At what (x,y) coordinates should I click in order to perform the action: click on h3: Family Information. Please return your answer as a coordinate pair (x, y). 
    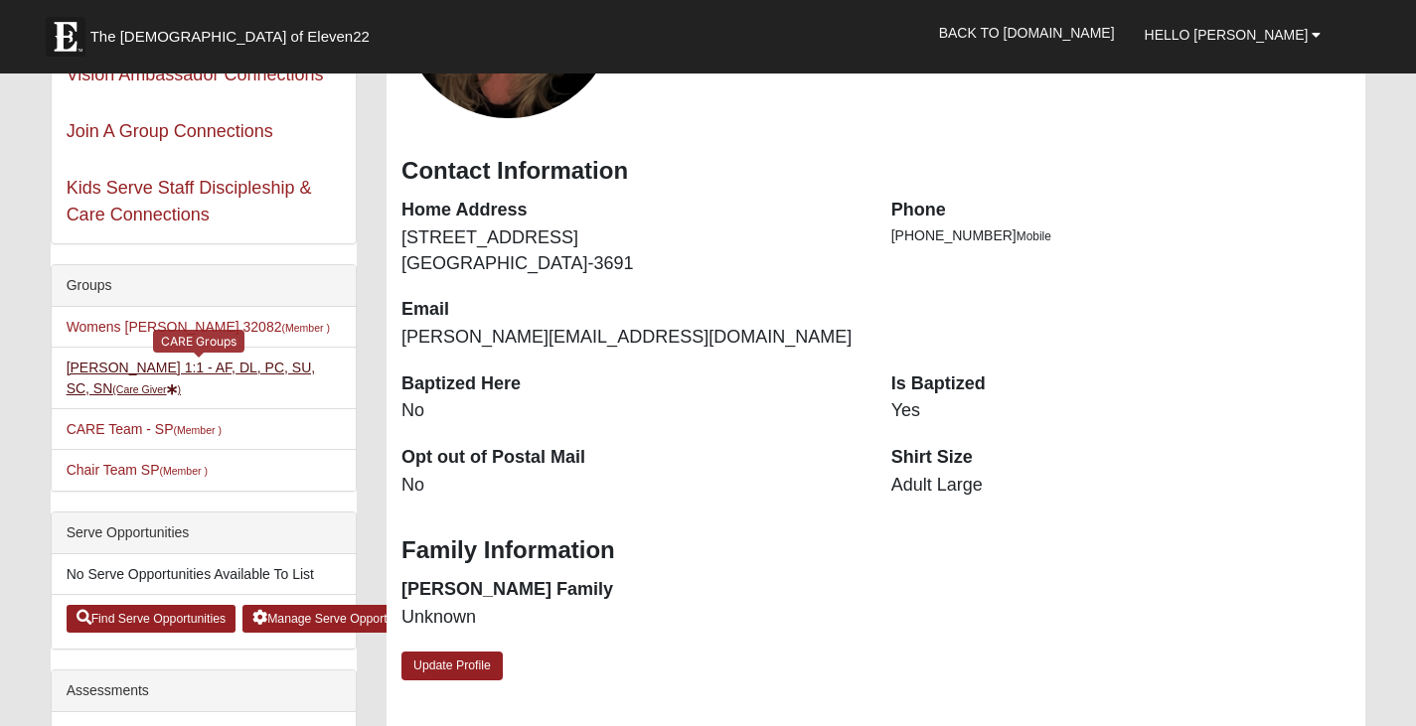
    Looking at the image, I should click on (875, 550).